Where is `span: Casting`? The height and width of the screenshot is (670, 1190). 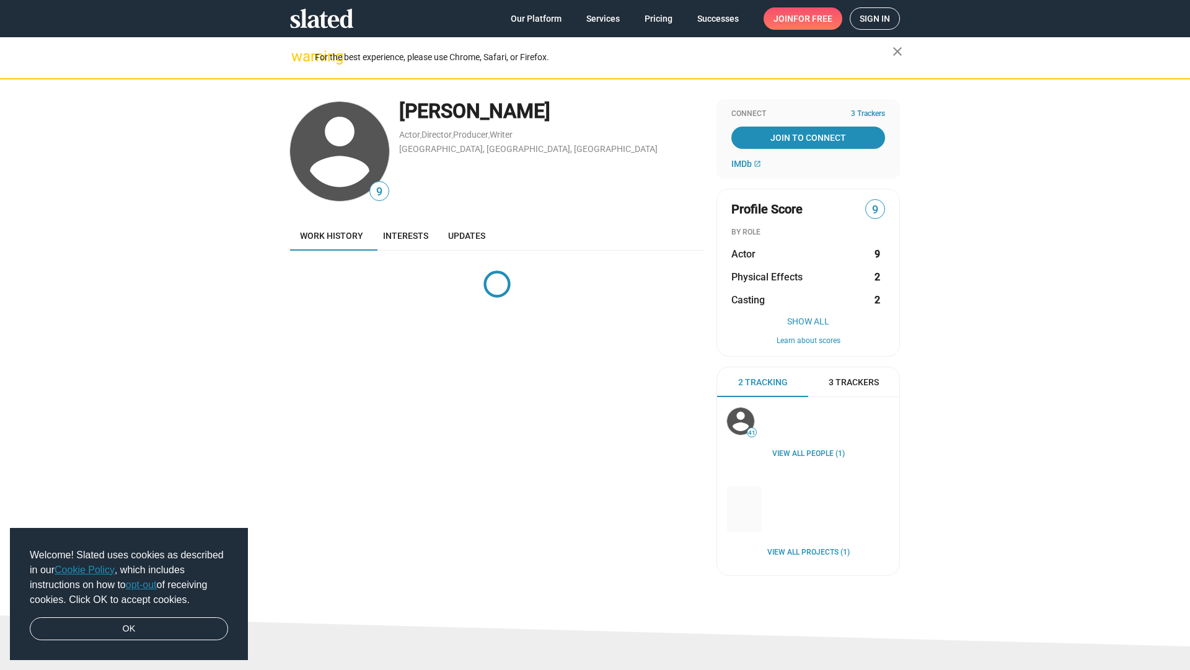
span: Casting is located at coordinates (748, 299).